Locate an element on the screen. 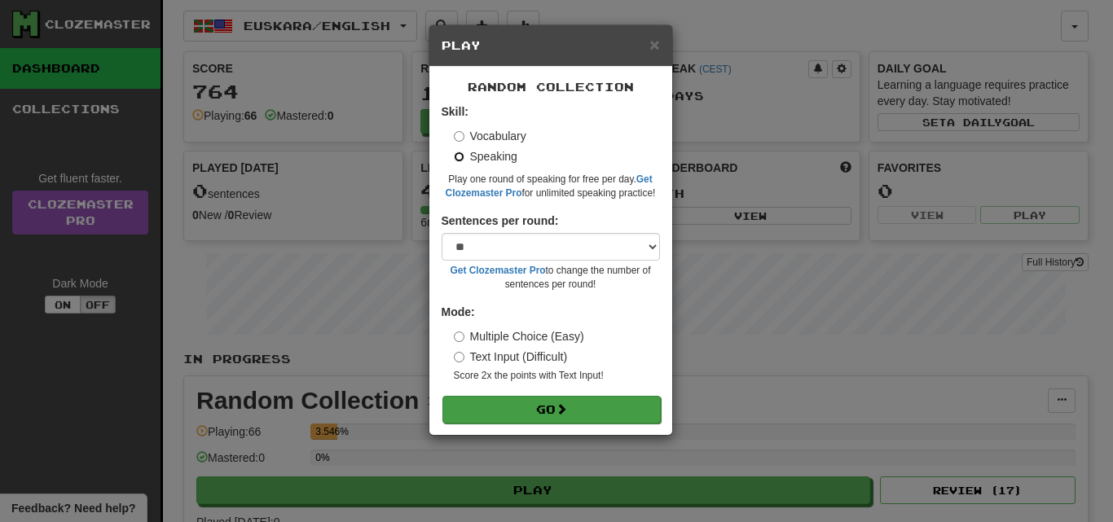 The width and height of the screenshot is (1113, 522). small: Score 2x the points with Text Input ! is located at coordinates (557, 376).